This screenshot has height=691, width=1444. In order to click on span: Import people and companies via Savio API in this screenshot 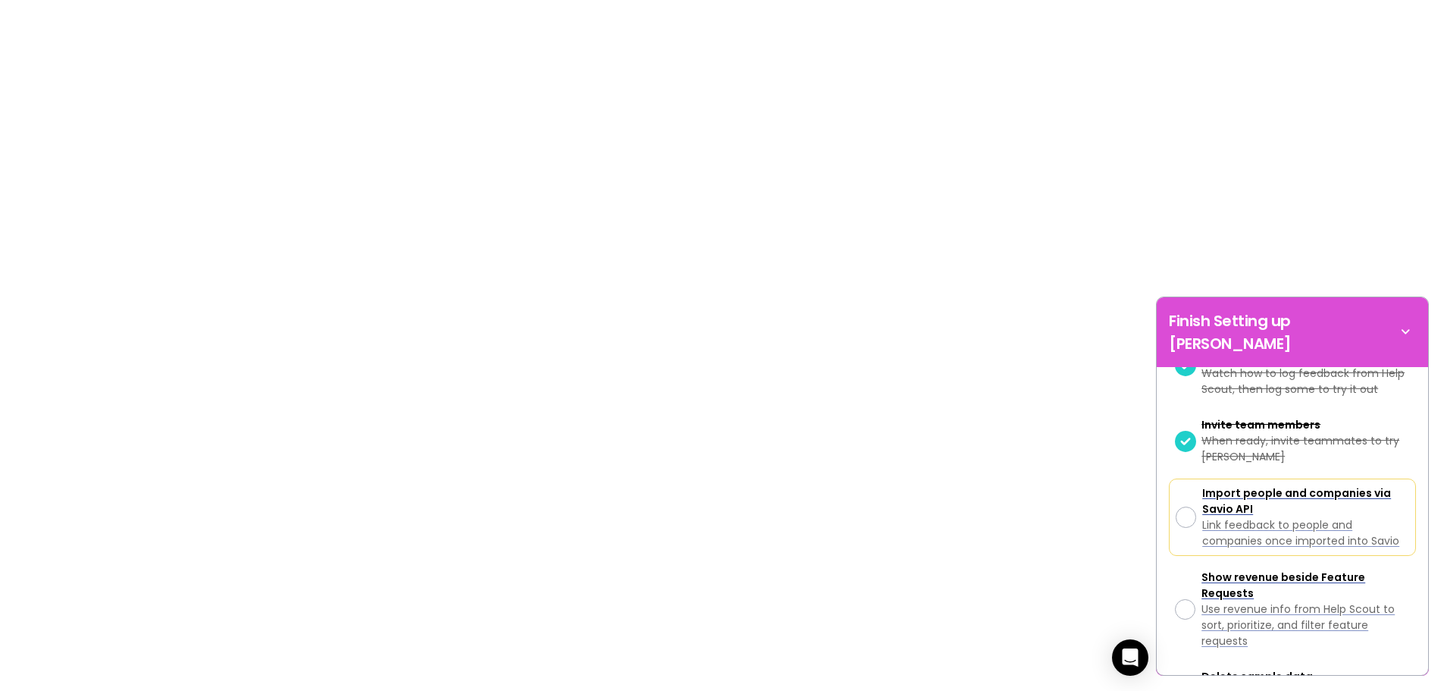, I will do `click(1296, 500)`.